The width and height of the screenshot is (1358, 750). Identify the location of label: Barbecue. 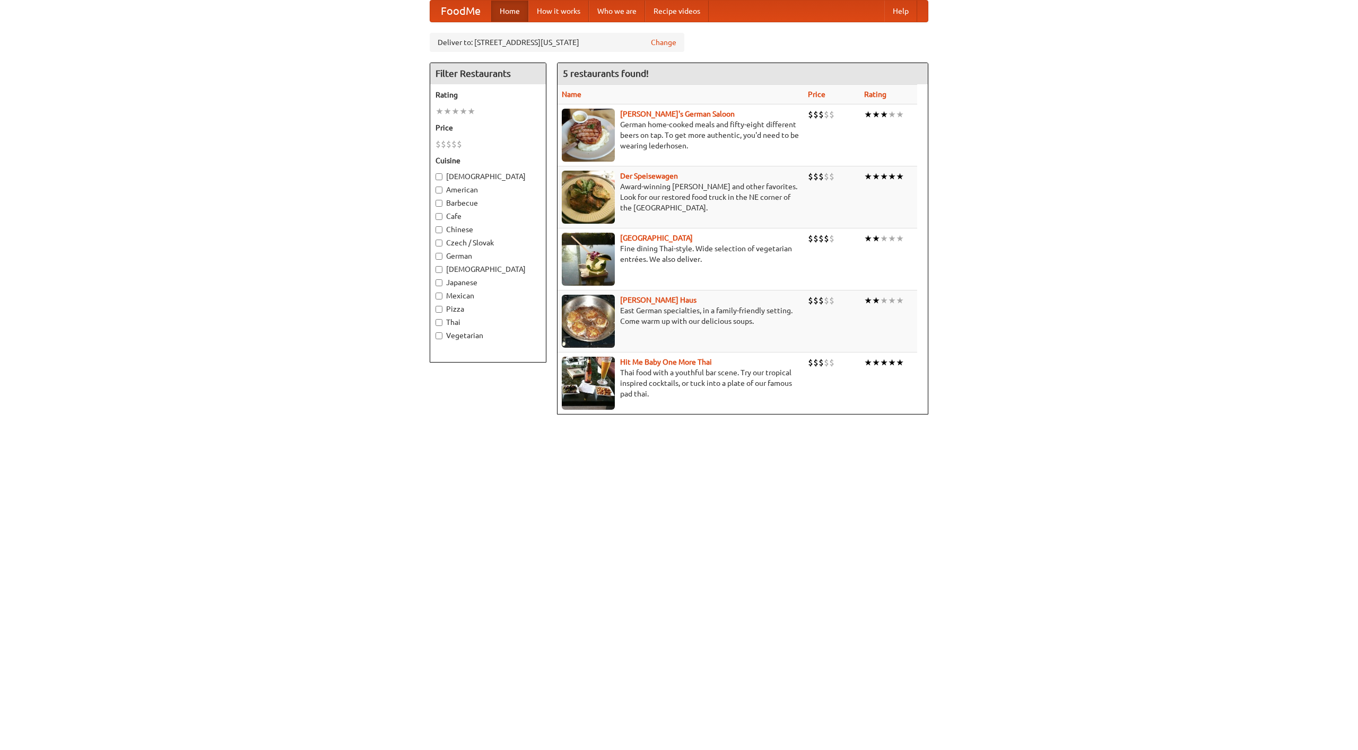
(488, 203).